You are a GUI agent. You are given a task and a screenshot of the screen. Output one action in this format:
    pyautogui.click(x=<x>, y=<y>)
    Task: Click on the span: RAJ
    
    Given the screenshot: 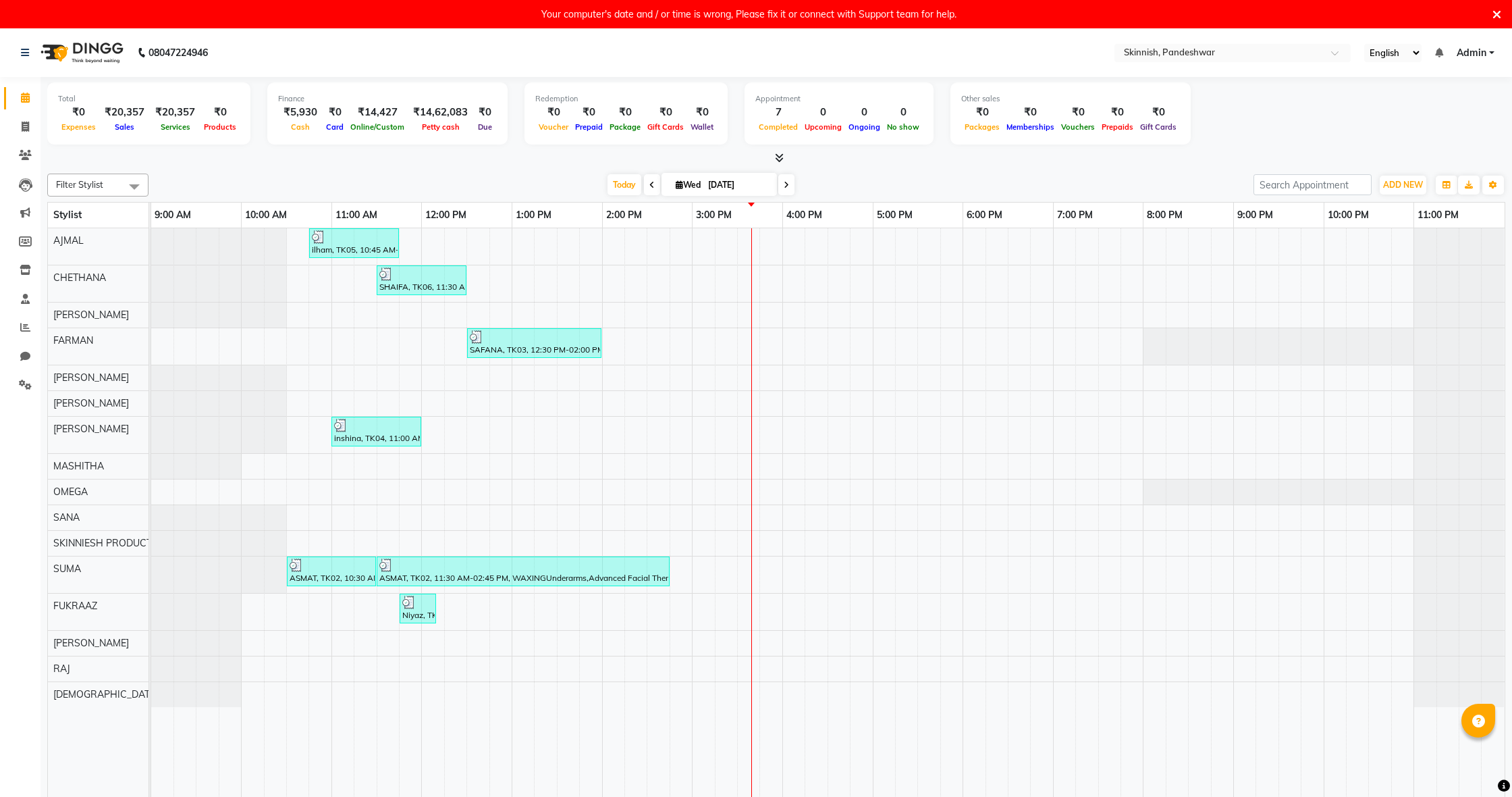 What is the action you would take?
    pyautogui.click(x=61, y=669)
    